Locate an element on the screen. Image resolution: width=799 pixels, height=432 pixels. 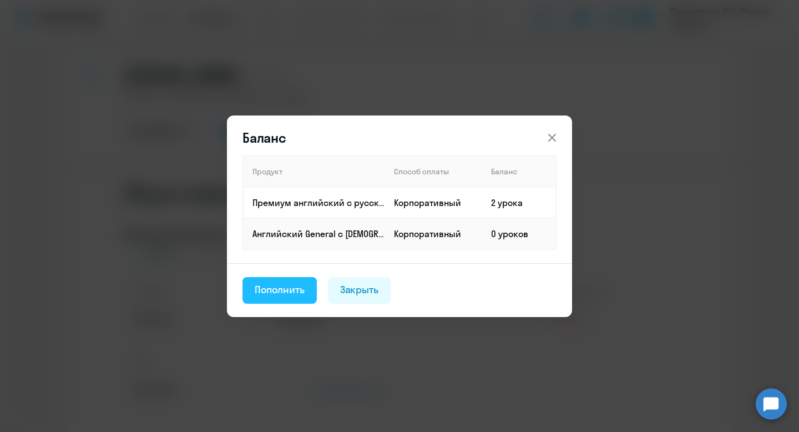
td: 2 урока is located at coordinates (519, 203).